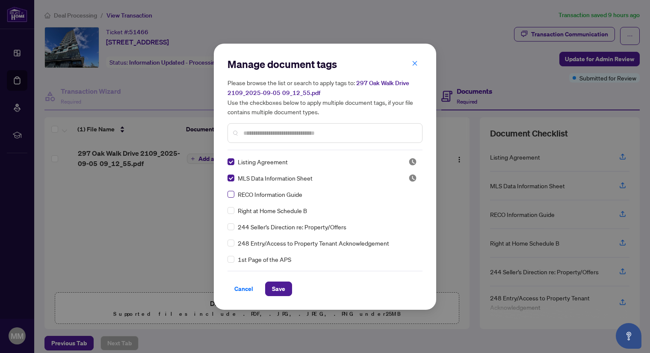  Describe the element at coordinates (264, 259) in the screenshot. I see `span: 1st Page of the APS` at that location.